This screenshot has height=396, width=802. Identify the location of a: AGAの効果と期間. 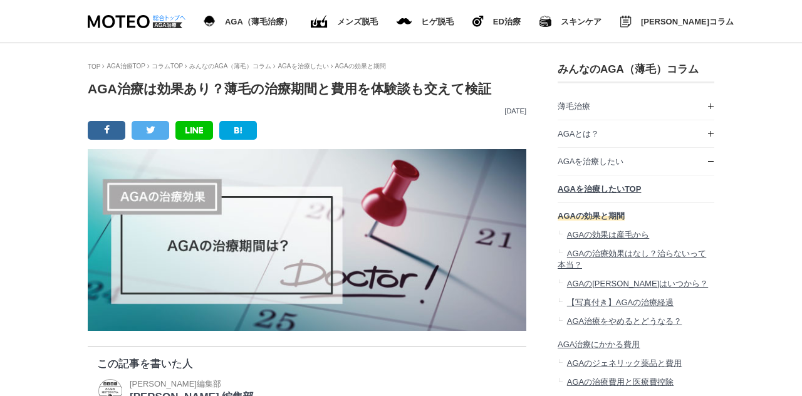
(591, 214).